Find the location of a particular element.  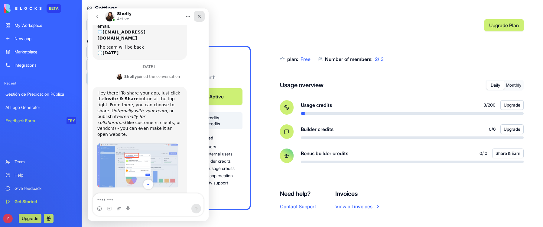

button: Gif picker is located at coordinates (21, 200).